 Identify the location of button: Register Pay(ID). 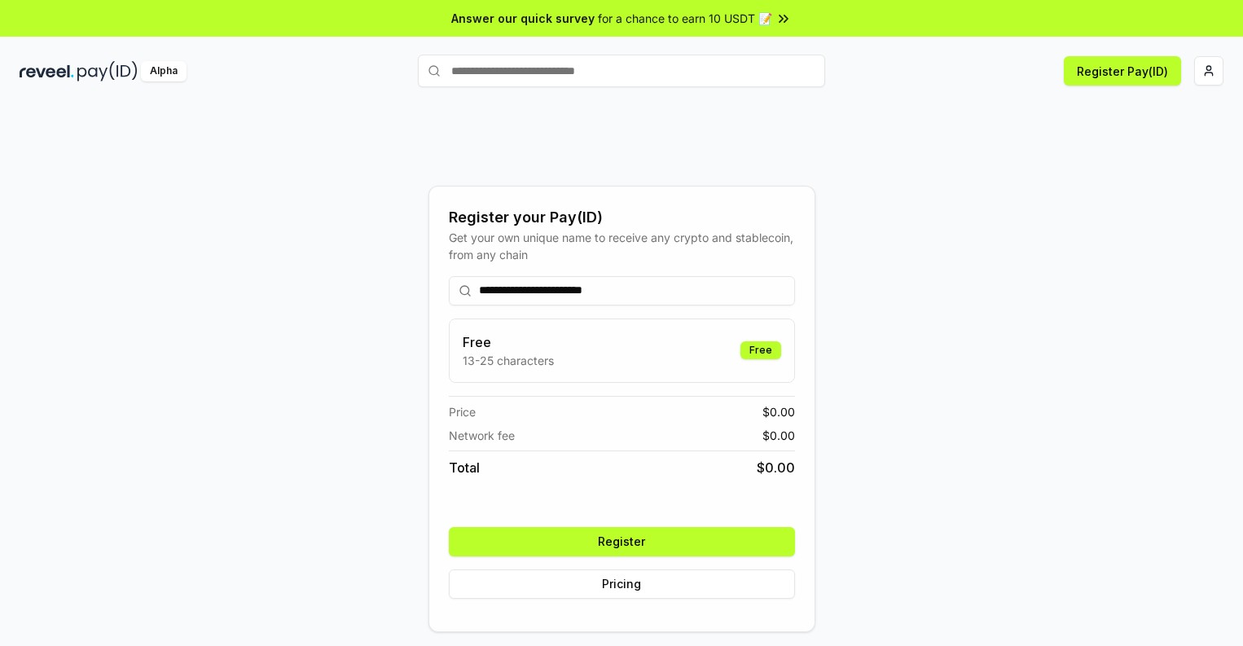
(1122, 71).